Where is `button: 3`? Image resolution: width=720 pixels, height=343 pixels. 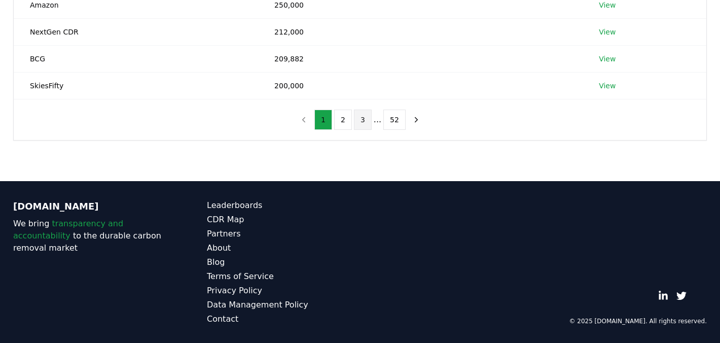
button: 3 is located at coordinates (363, 120).